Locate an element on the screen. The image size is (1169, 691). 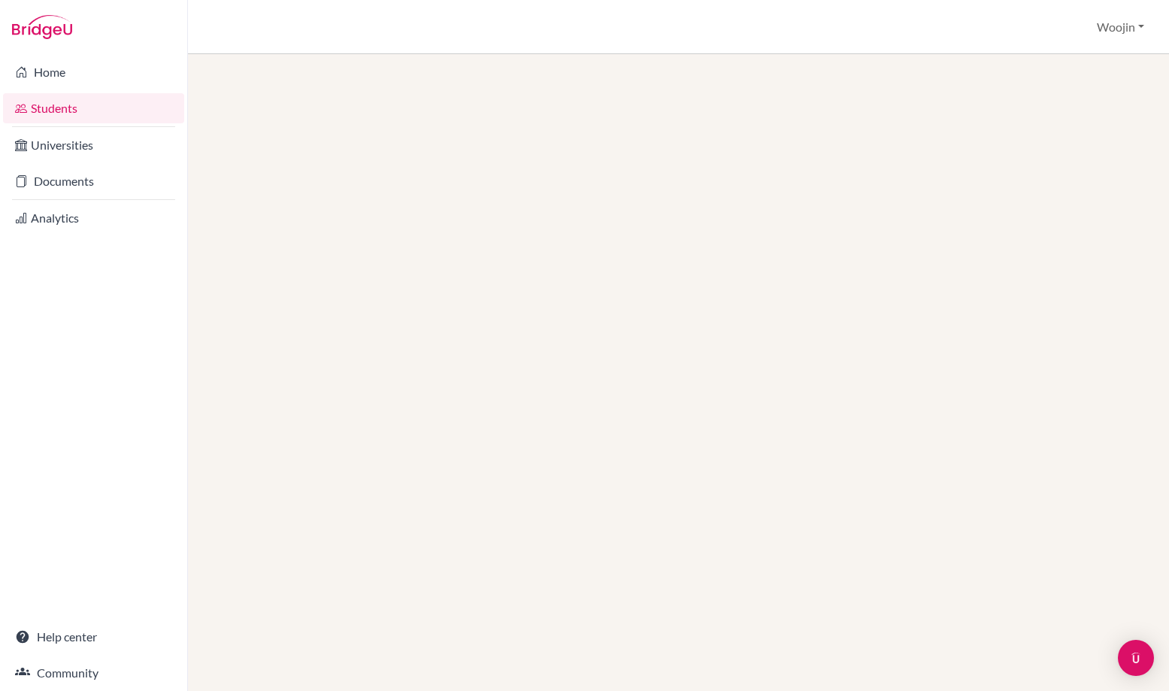
a: Students is located at coordinates (93, 108).